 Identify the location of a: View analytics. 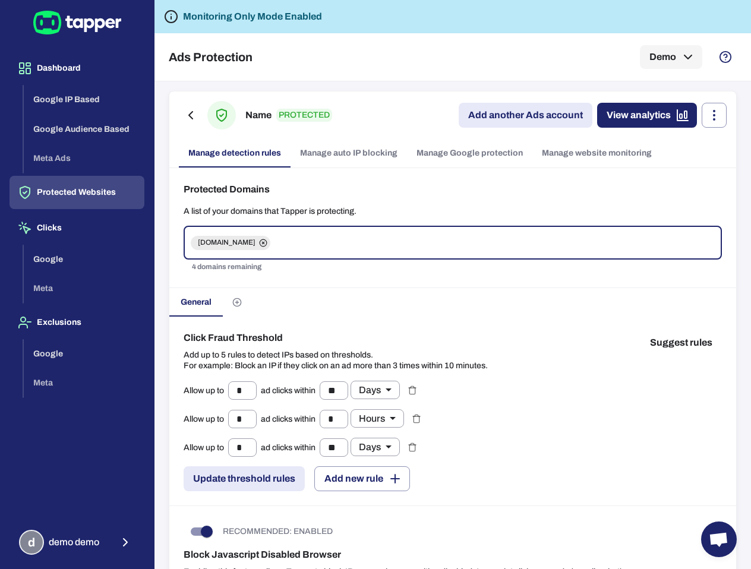
(647, 115).